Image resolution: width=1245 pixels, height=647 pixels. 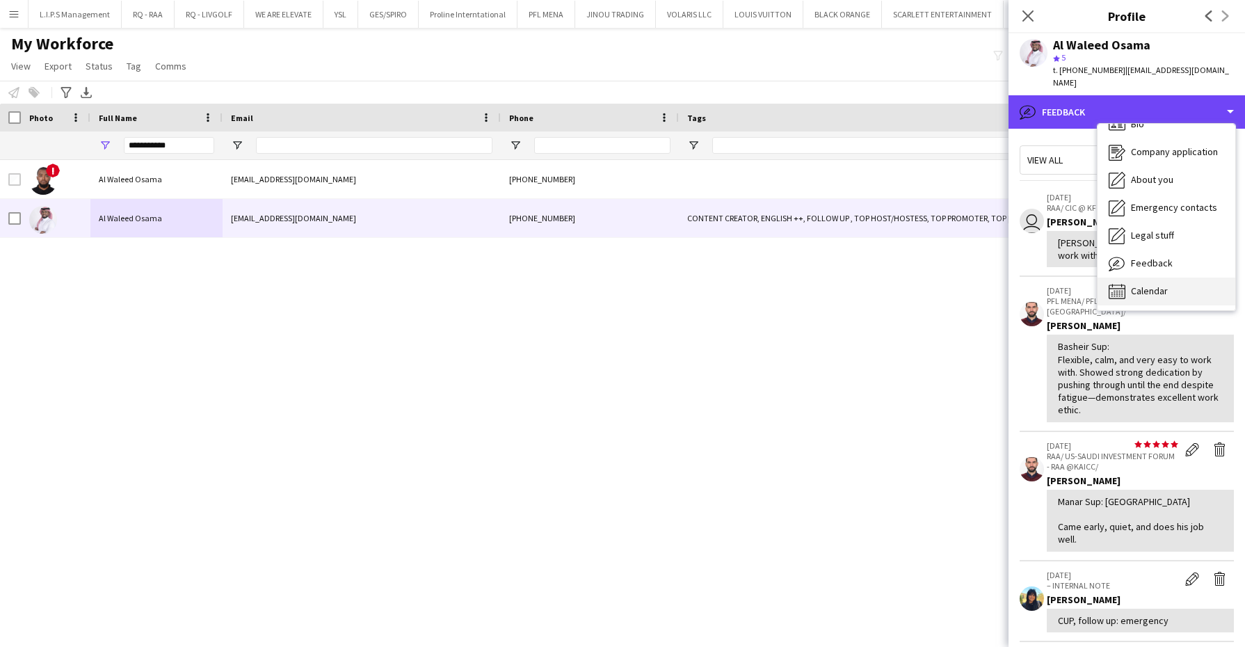 What do you see at coordinates (374, 145) in the screenshot?
I see `input: Email Filter Input` at bounding box center [374, 145].